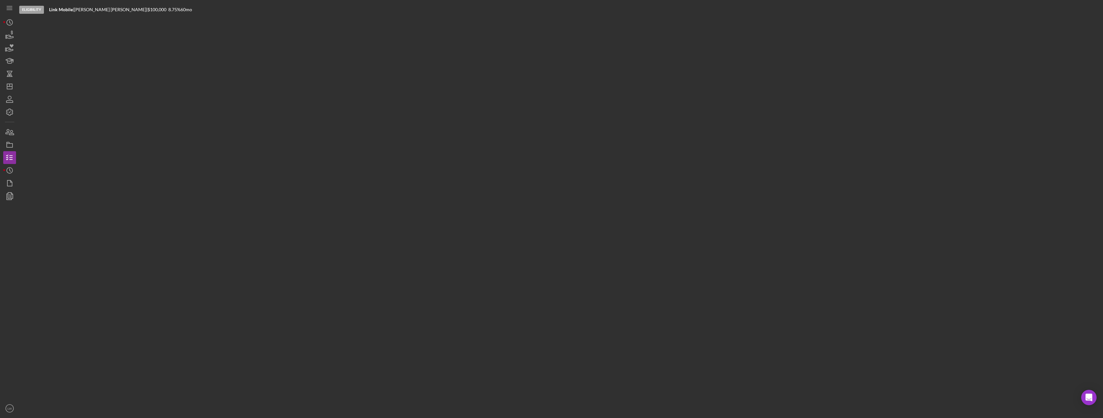 This screenshot has height=418, width=1103. Describe the element at coordinates (157, 9) in the screenshot. I see `span: $100,000` at that location.